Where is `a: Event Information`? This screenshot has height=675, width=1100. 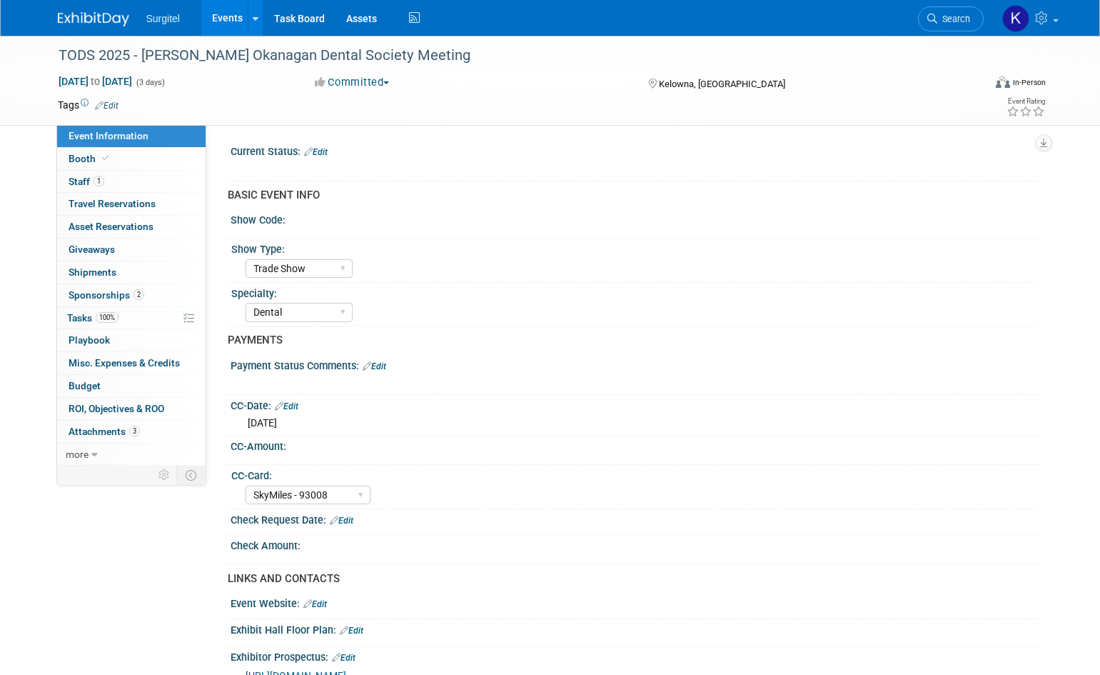 a: Event Information is located at coordinates (131, 136).